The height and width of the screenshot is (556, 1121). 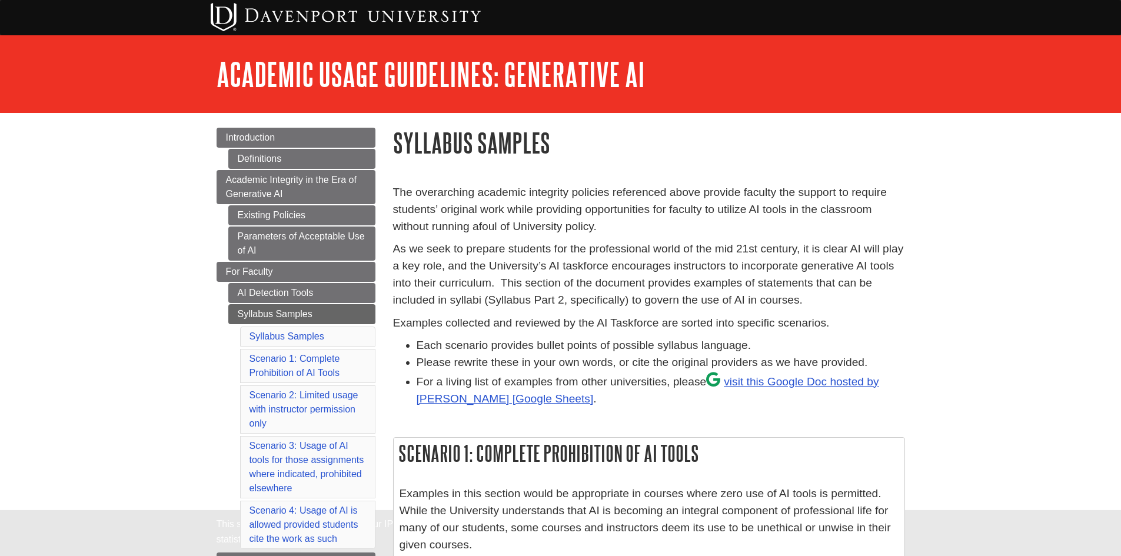 What do you see at coordinates (649, 209) in the screenshot?
I see `p: The overarching academic integrity policies referenced above provide faculty the support to requi...` at bounding box center [649, 209].